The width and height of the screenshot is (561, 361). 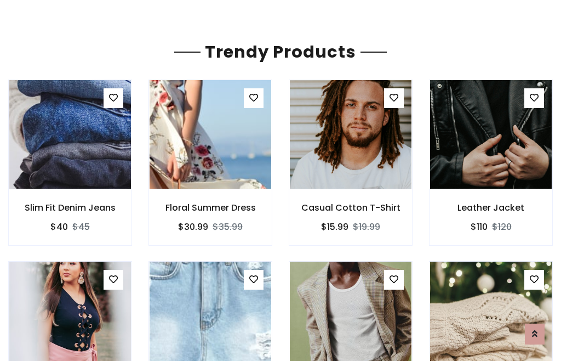 I want to click on del: $45, so click(x=81, y=226).